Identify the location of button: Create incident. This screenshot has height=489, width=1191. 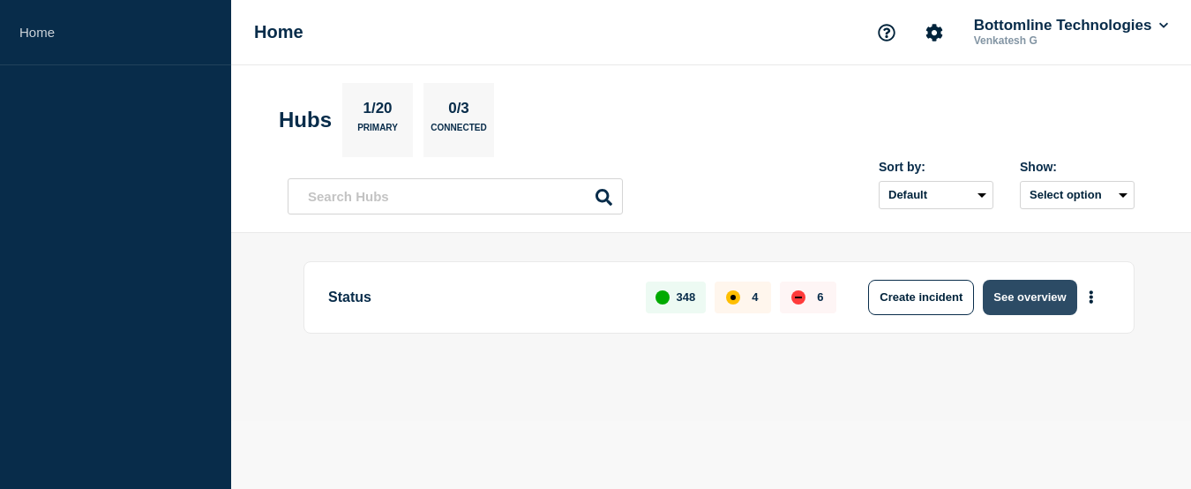
(921, 297).